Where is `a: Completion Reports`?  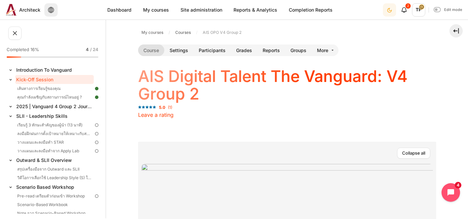
a: Completion Reports is located at coordinates (311, 10).